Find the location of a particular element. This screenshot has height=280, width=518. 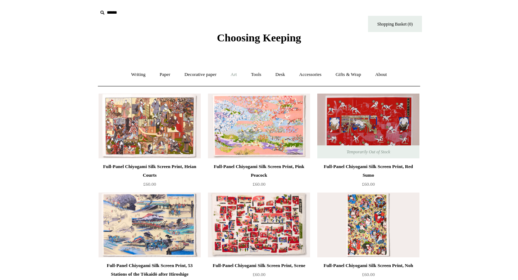

div: Full-Panel Chiyogami Silk Screen Print, 53 Stations of the Tōkaidō after Hiroshige is located at coordinates (150, 270).